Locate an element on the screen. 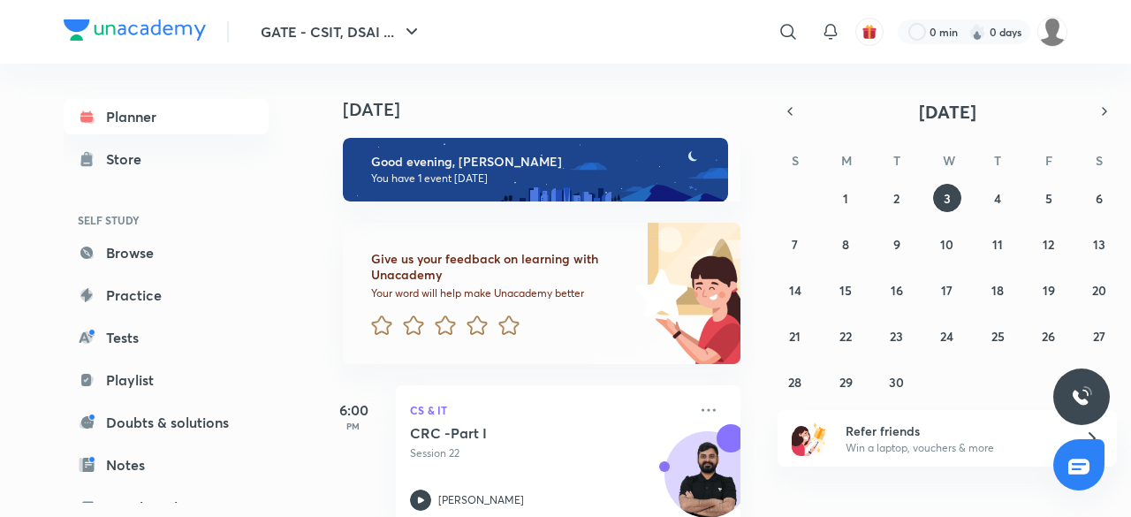 The width and height of the screenshot is (1131, 517). img: streak is located at coordinates (977, 32).